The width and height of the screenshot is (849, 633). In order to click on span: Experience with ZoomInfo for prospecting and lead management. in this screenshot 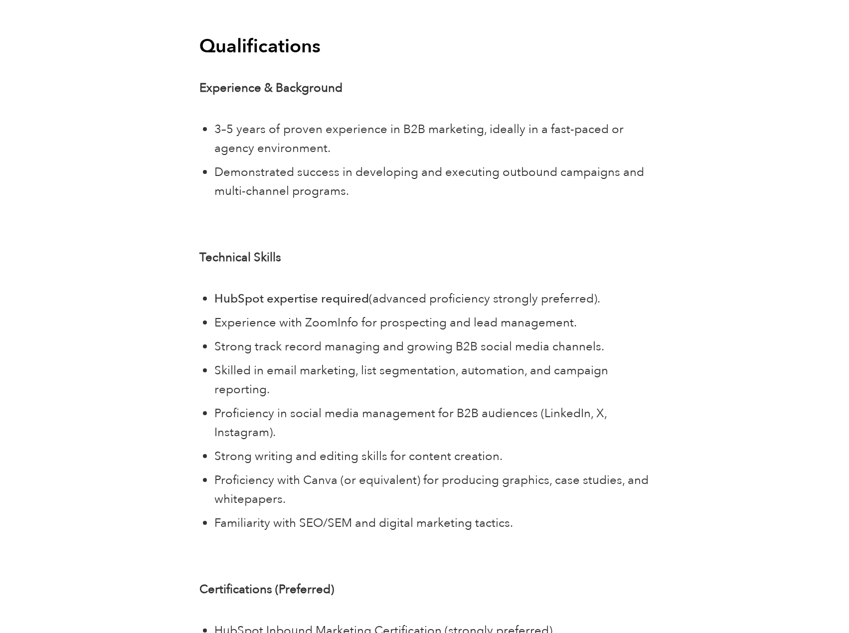, I will do `click(395, 322)`.